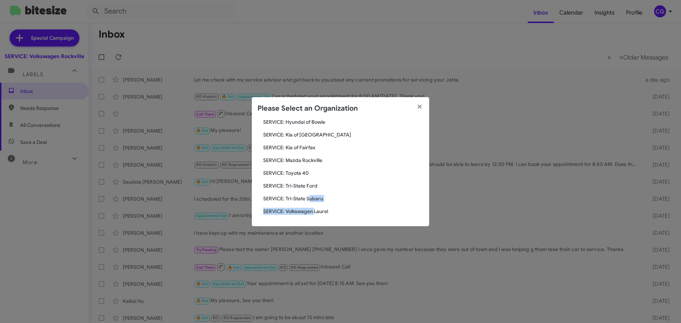 This screenshot has width=681, height=323. What do you see at coordinates (343, 199) in the screenshot?
I see `span: SERVICE: Tri-State Subaru` at bounding box center [343, 199].